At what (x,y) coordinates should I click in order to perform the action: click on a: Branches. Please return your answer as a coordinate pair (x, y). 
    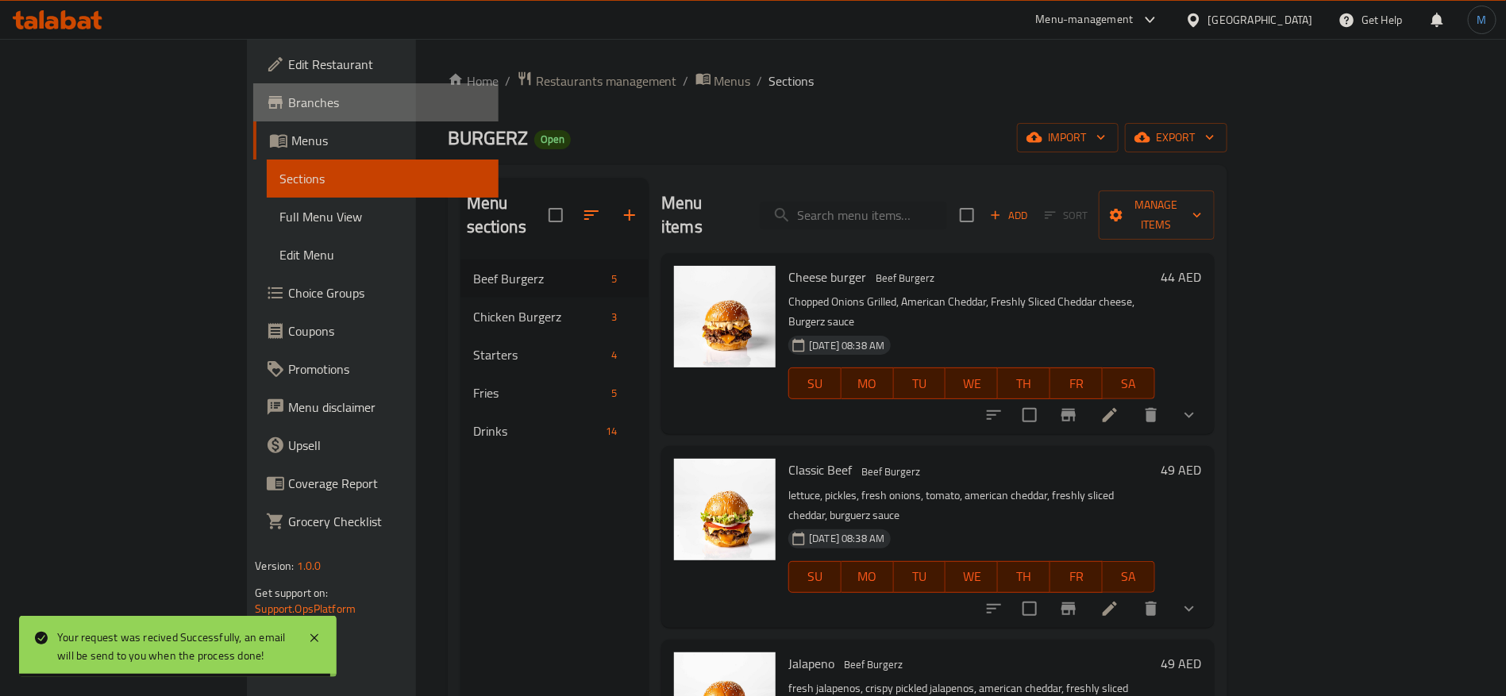
    Looking at the image, I should click on (376, 102).